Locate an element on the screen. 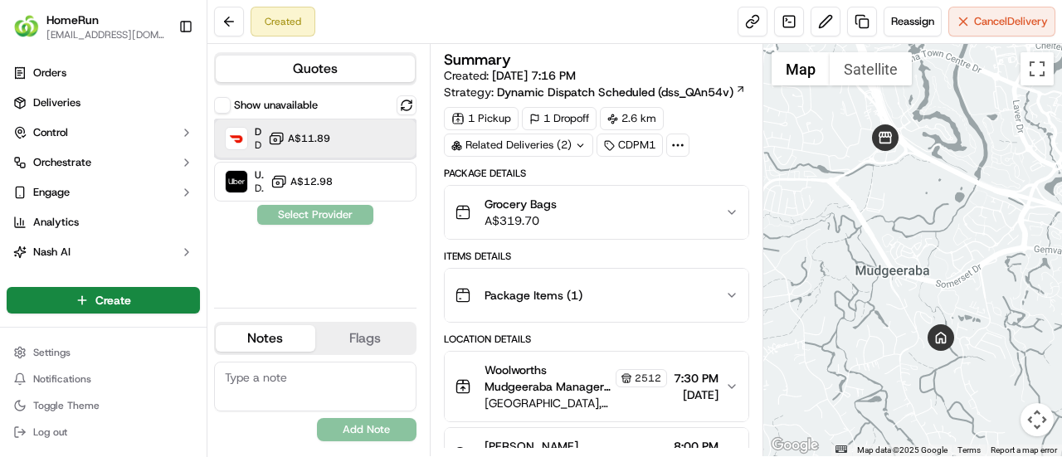  button: Flags is located at coordinates (365, 339).